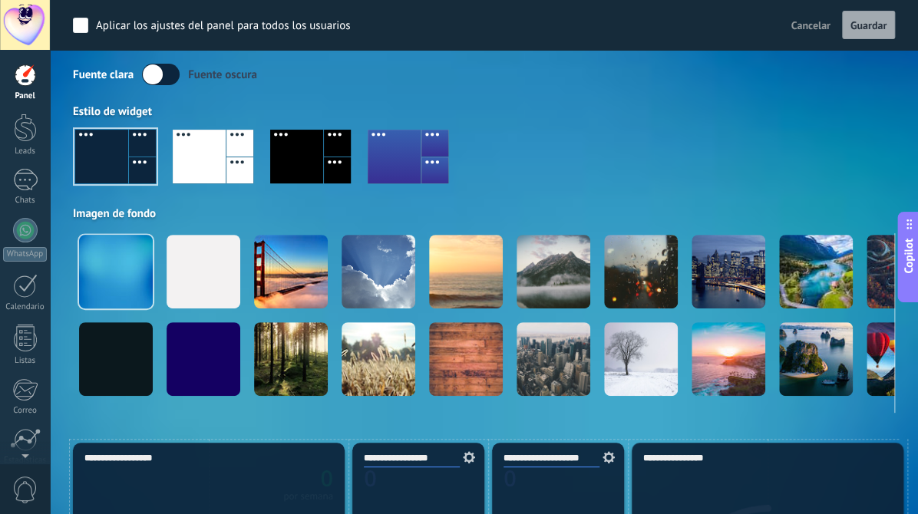  Describe the element at coordinates (25, 200) in the screenshot. I see `div: Chats` at that location.